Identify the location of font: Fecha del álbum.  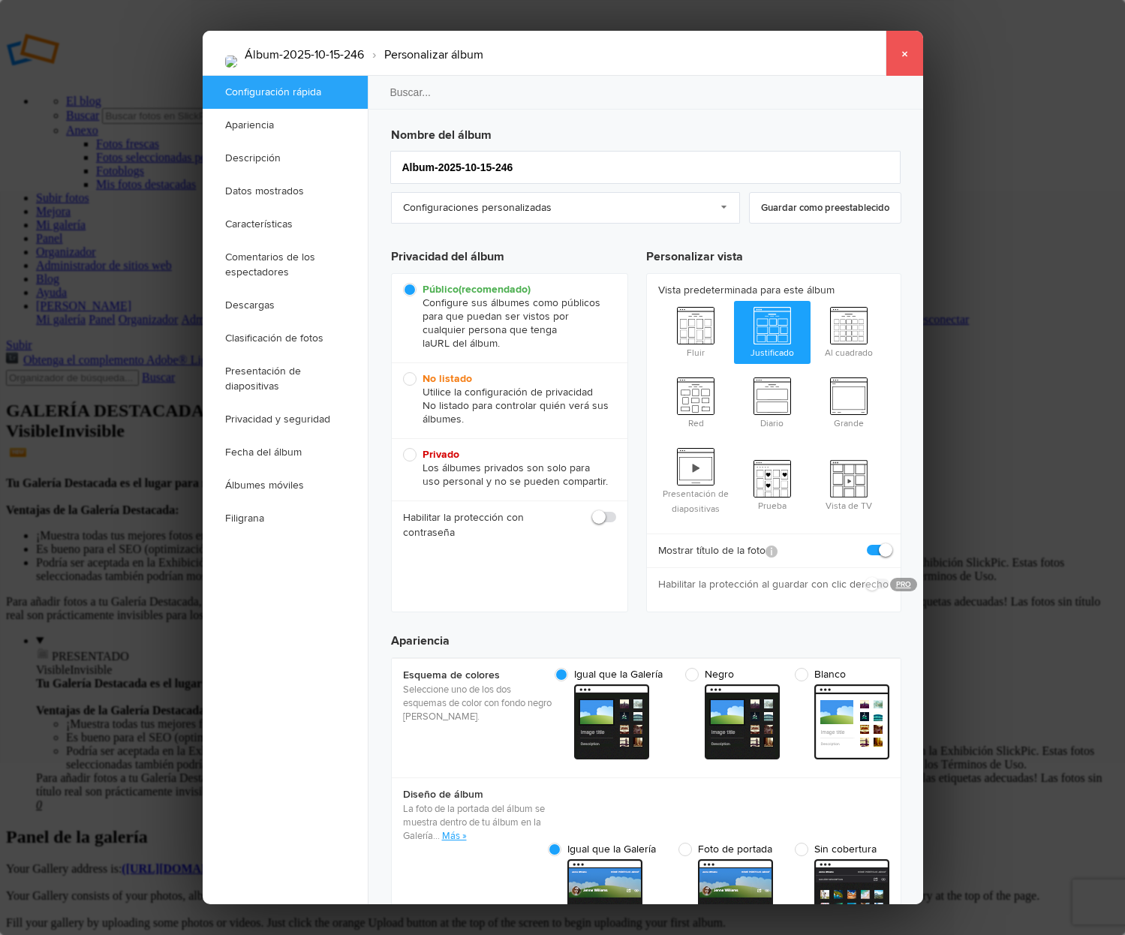
(263, 452).